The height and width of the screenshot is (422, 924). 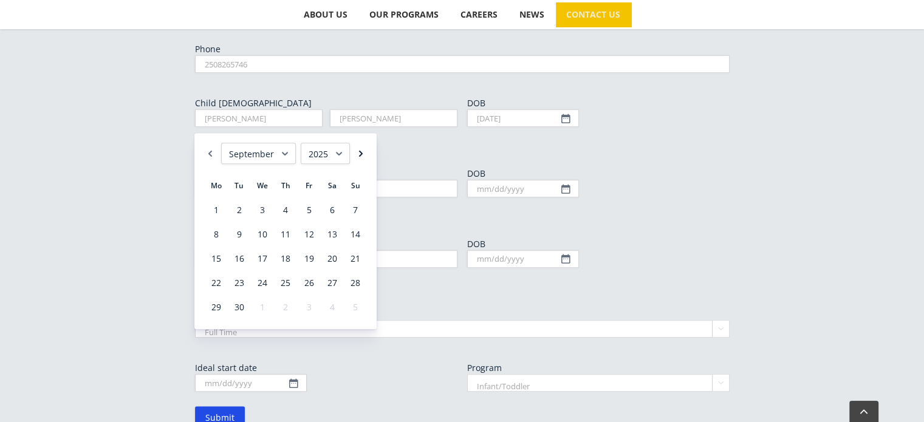 I want to click on a: 25, so click(x=286, y=283).